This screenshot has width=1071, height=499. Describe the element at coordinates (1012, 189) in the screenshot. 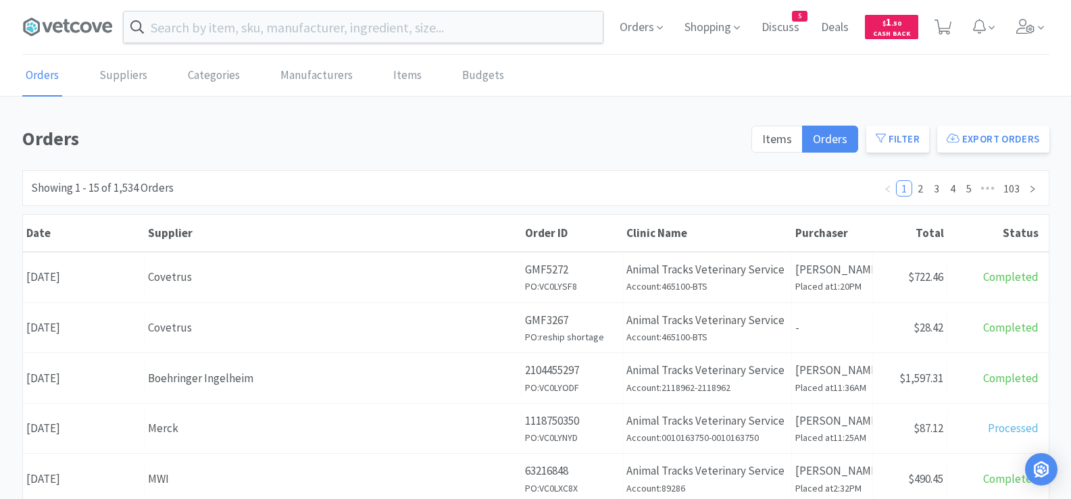

I see `a: 103` at that location.